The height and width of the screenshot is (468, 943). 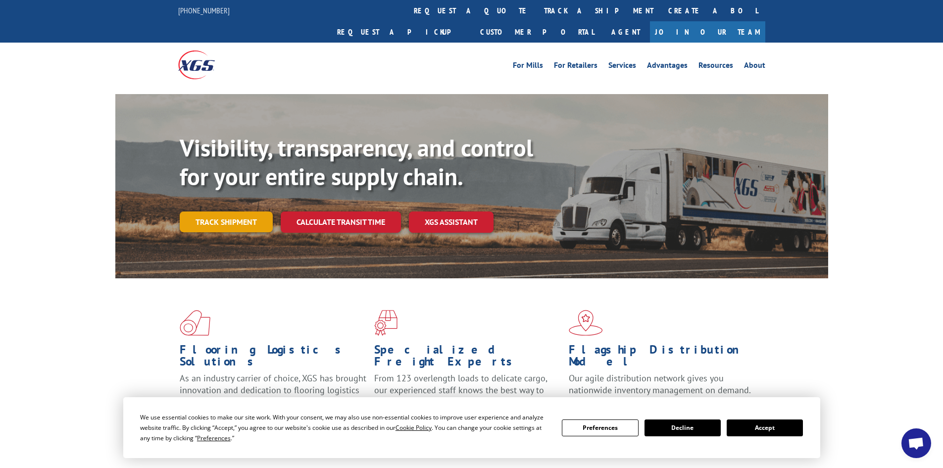 I want to click on a: Agent, so click(x=626, y=32).